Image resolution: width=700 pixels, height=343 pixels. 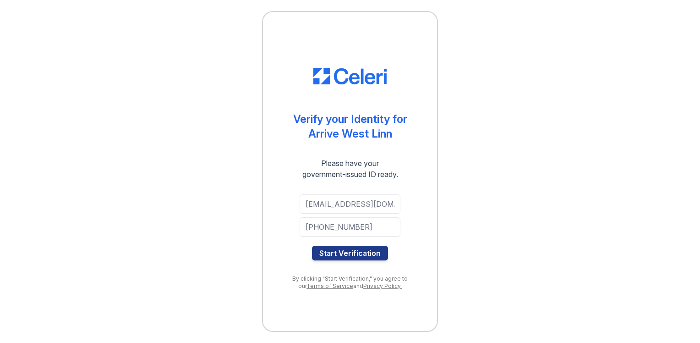 What do you see at coordinates (383, 285) in the screenshot?
I see `a: Privacy Policy.` at bounding box center [383, 285].